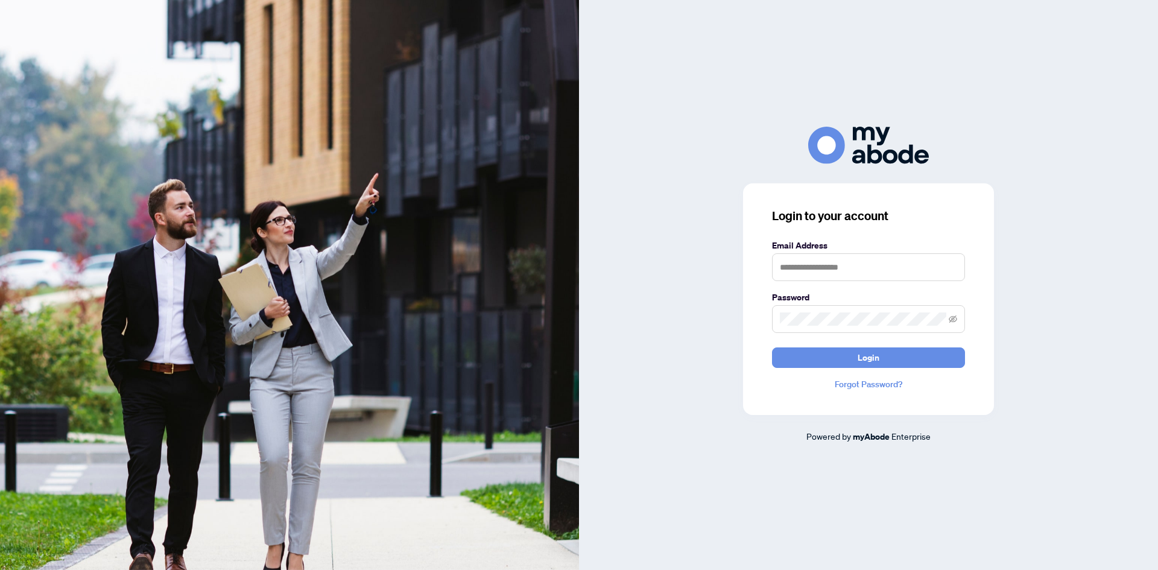  Describe the element at coordinates (829, 436) in the screenshot. I see `span: Powered by` at that location.